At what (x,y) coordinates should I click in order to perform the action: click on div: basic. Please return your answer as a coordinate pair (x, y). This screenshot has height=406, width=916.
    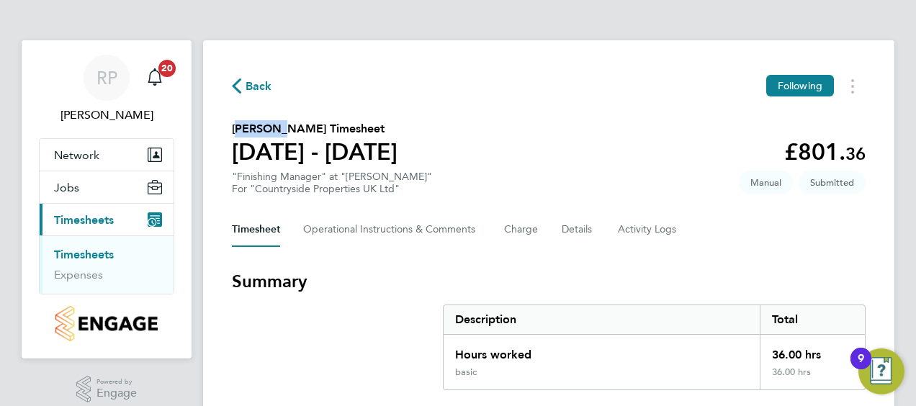
    Looking at the image, I should click on (466, 372).